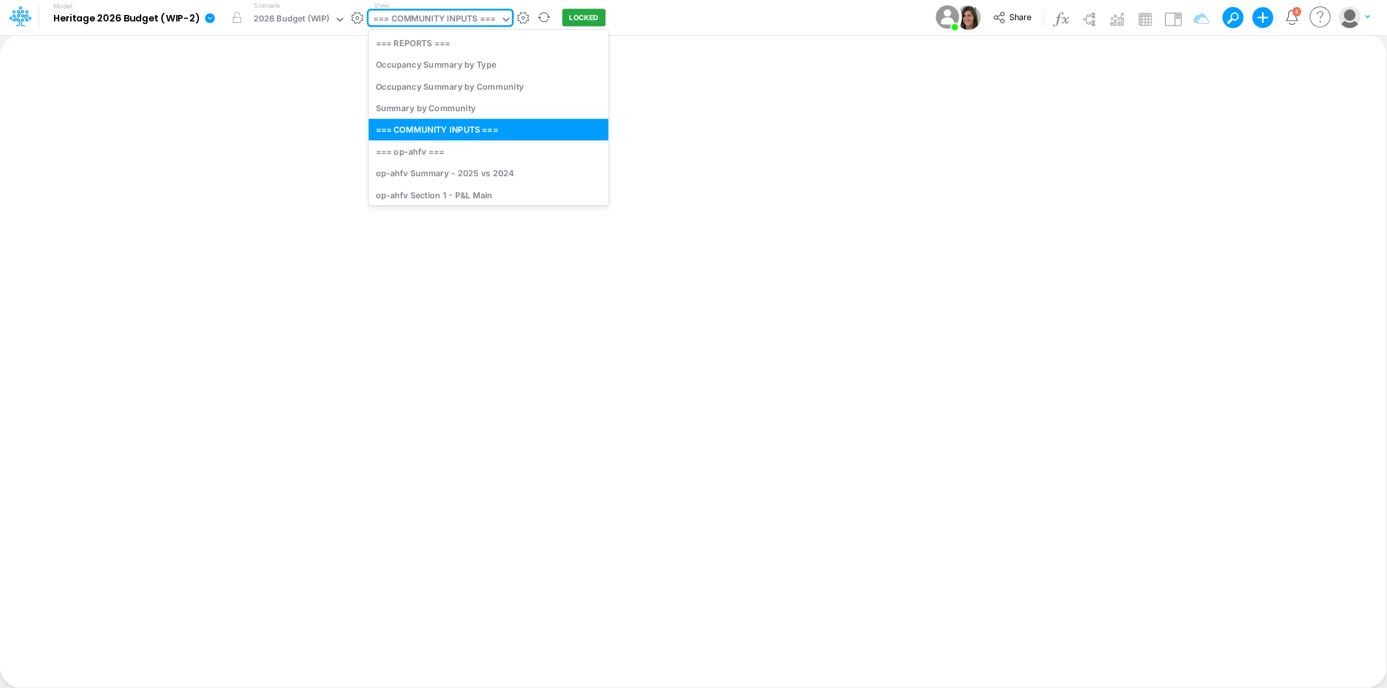 This screenshot has height=688, width=1387. Describe the element at coordinates (584, 18) in the screenshot. I see `button: LOCKED` at that location.